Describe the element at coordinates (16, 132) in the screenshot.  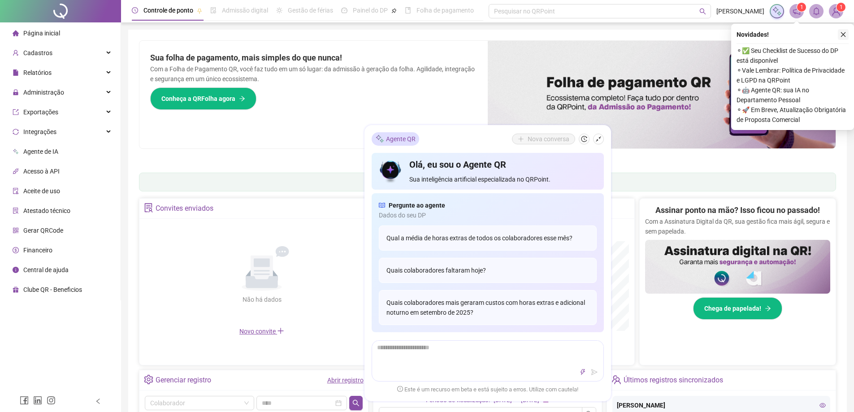
I see `span: sync` at that location.